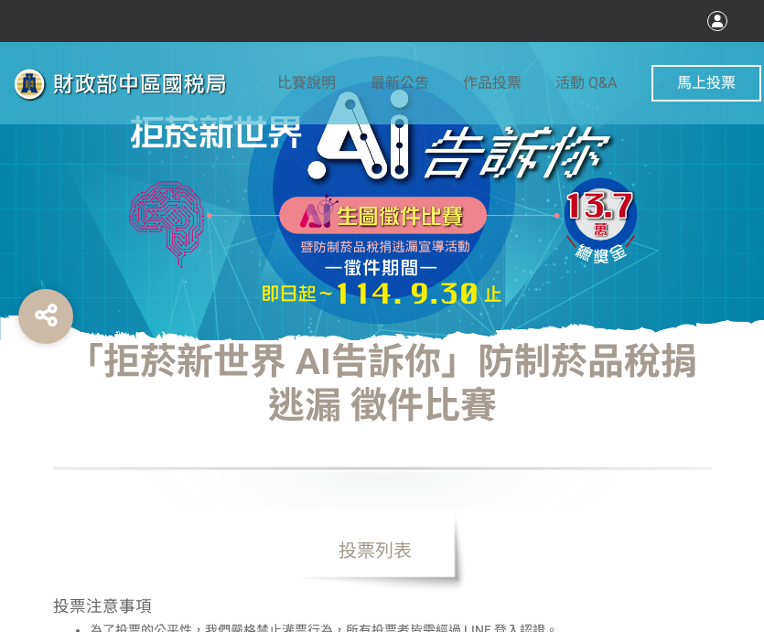 The height and width of the screenshot is (632, 764). Describe the element at coordinates (706, 82) in the screenshot. I see `span: 馬上投票` at that location.